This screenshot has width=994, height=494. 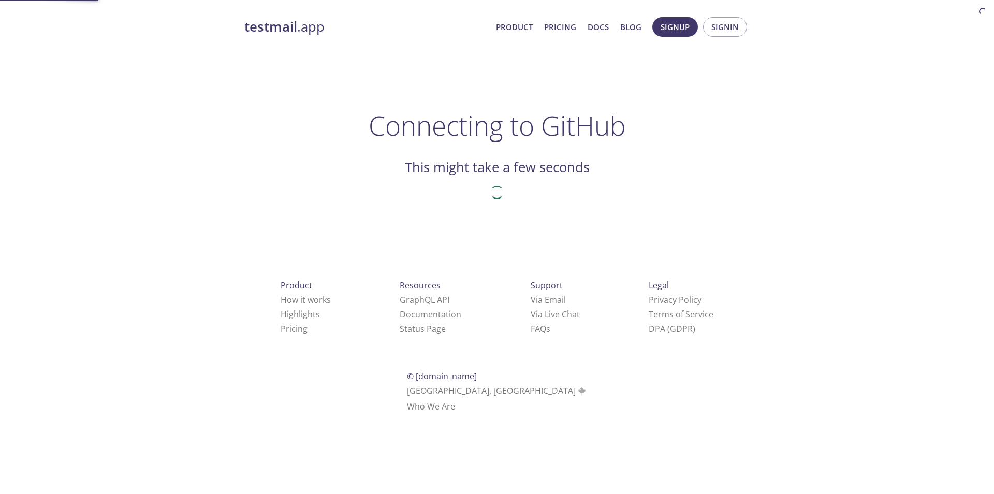 What do you see at coordinates (675, 27) in the screenshot?
I see `button: Signup` at bounding box center [675, 27].